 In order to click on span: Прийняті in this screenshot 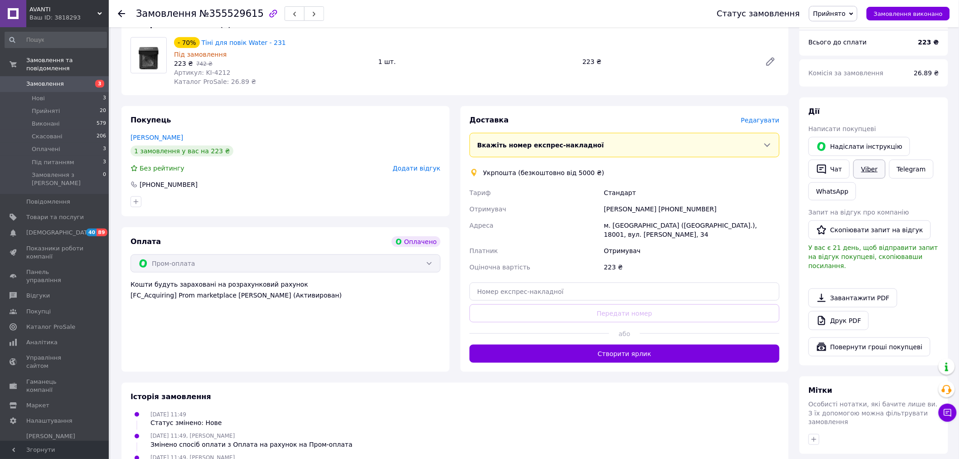, I will do `click(46, 111)`.